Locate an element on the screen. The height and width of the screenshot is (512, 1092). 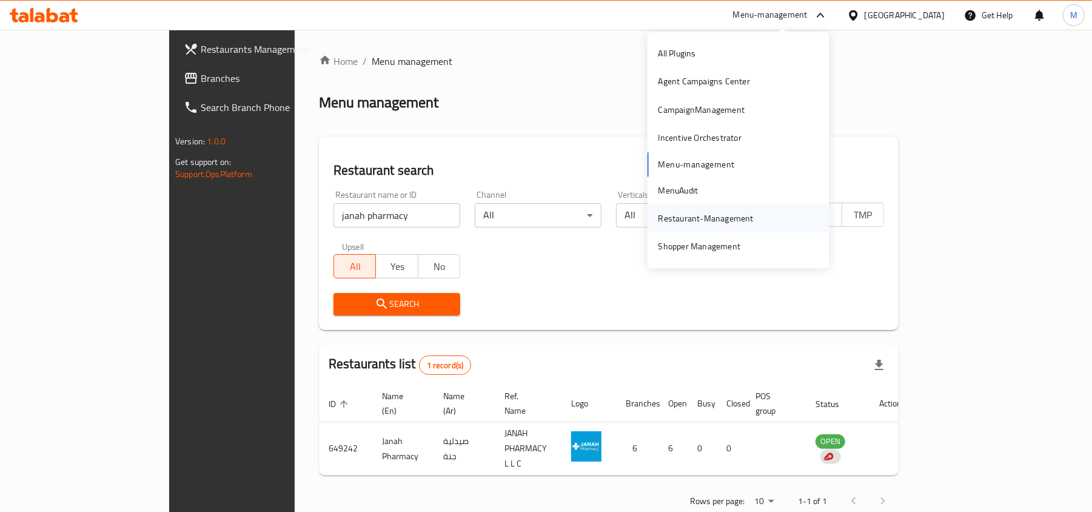
span: M is located at coordinates (1074, 15).